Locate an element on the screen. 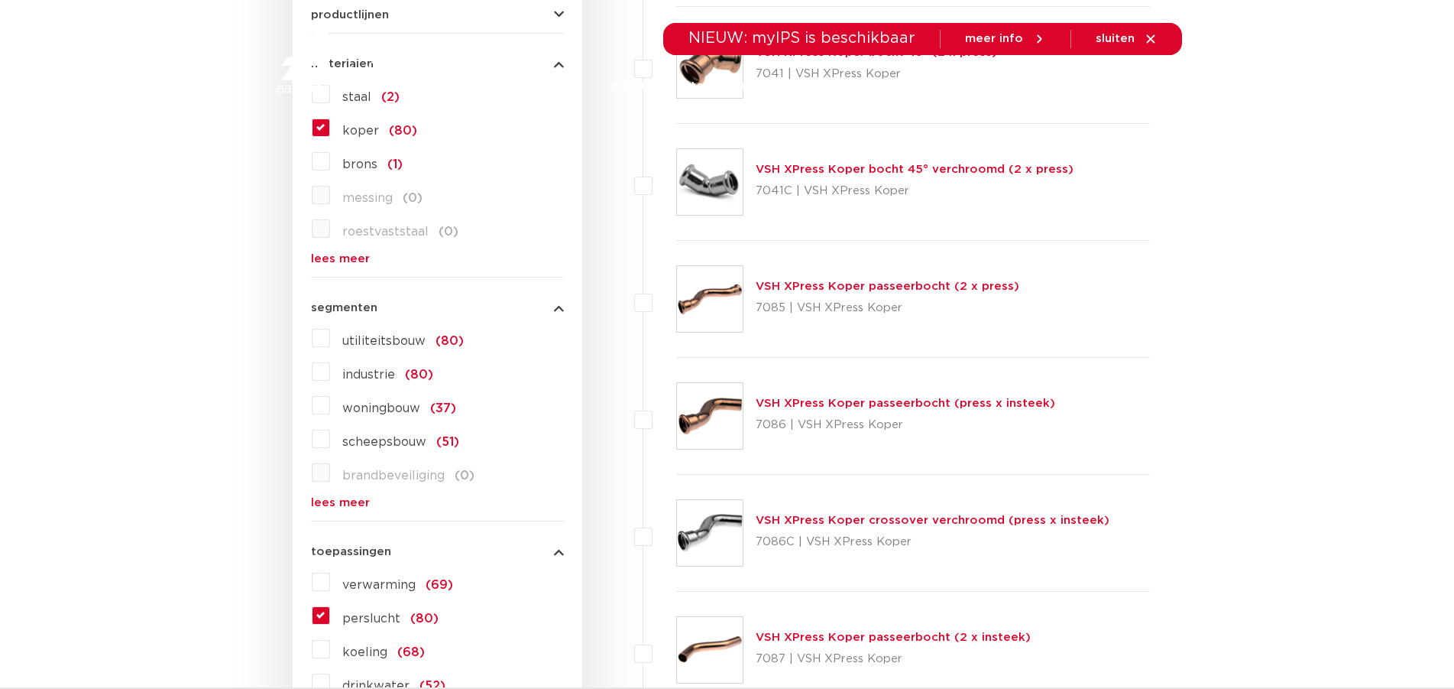 This screenshot has height=689, width=1454. span: utiliteitsbouw is located at coordinates (384, 341).